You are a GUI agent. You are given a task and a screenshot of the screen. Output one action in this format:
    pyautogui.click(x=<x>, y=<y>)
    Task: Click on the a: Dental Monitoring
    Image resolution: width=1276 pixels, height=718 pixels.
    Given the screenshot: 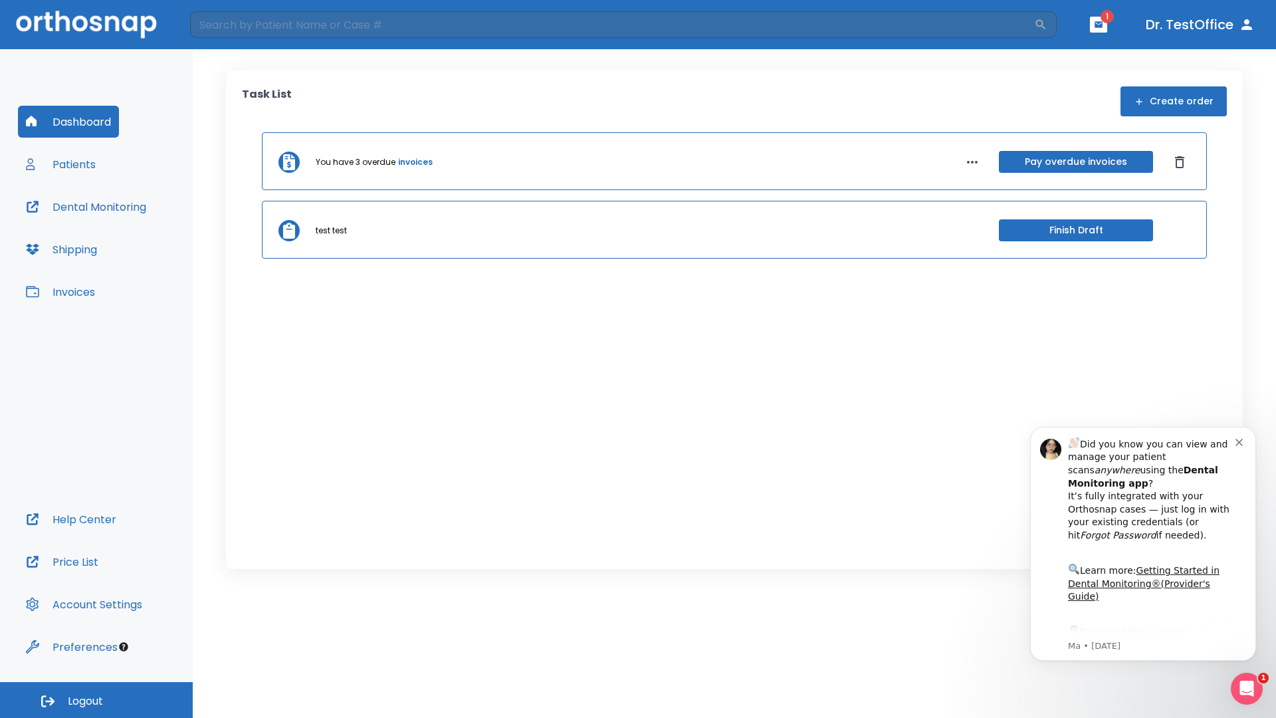 What is the action you would take?
    pyautogui.click(x=86, y=207)
    